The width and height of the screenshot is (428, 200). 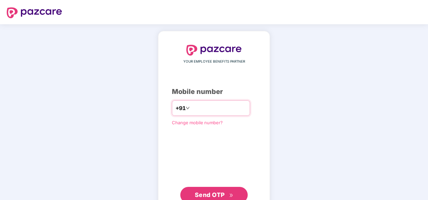 I want to click on span: YOUR EMPLOYEE BENEFITS PARTNER, so click(x=214, y=62).